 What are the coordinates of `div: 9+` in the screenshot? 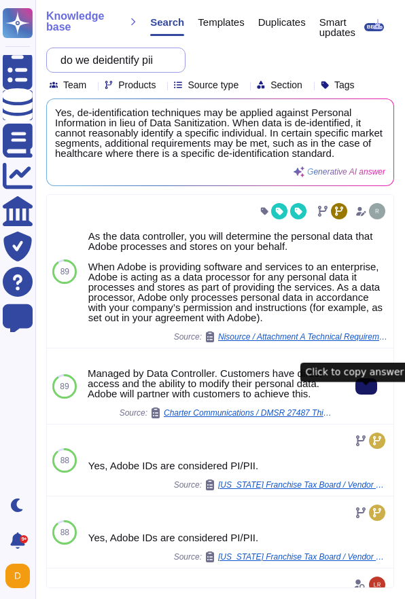 It's located at (24, 539).